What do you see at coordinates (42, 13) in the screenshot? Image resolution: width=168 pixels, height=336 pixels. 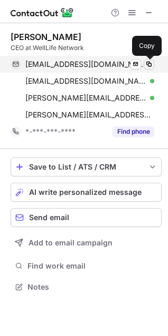 I see `img: ContactOut v5.3.10` at bounding box center [42, 13].